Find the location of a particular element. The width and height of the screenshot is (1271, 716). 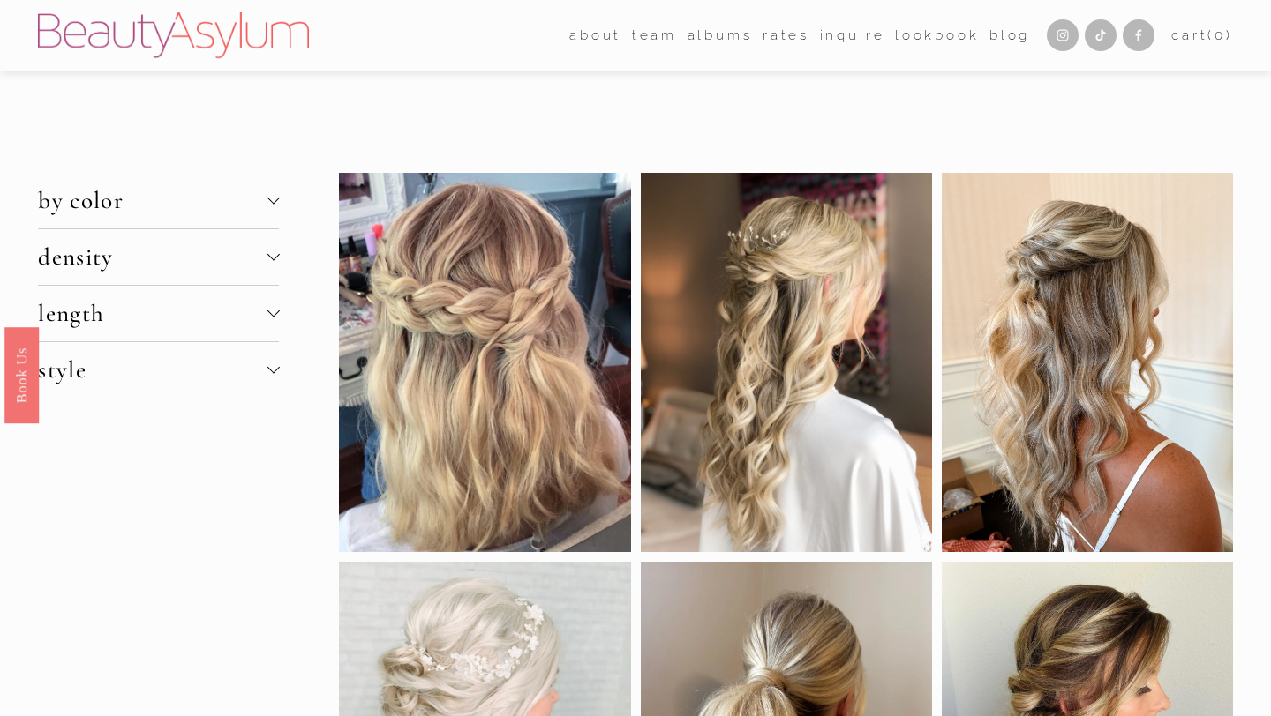

span: 0 is located at coordinates (1219, 35).